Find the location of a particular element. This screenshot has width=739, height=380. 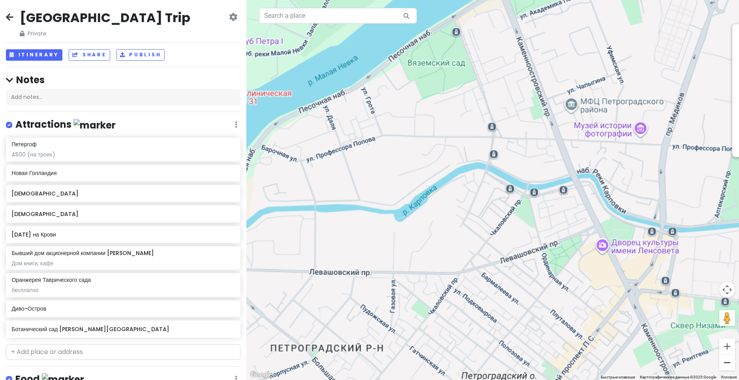

h6: Диво-Остров is located at coordinates (123, 309).